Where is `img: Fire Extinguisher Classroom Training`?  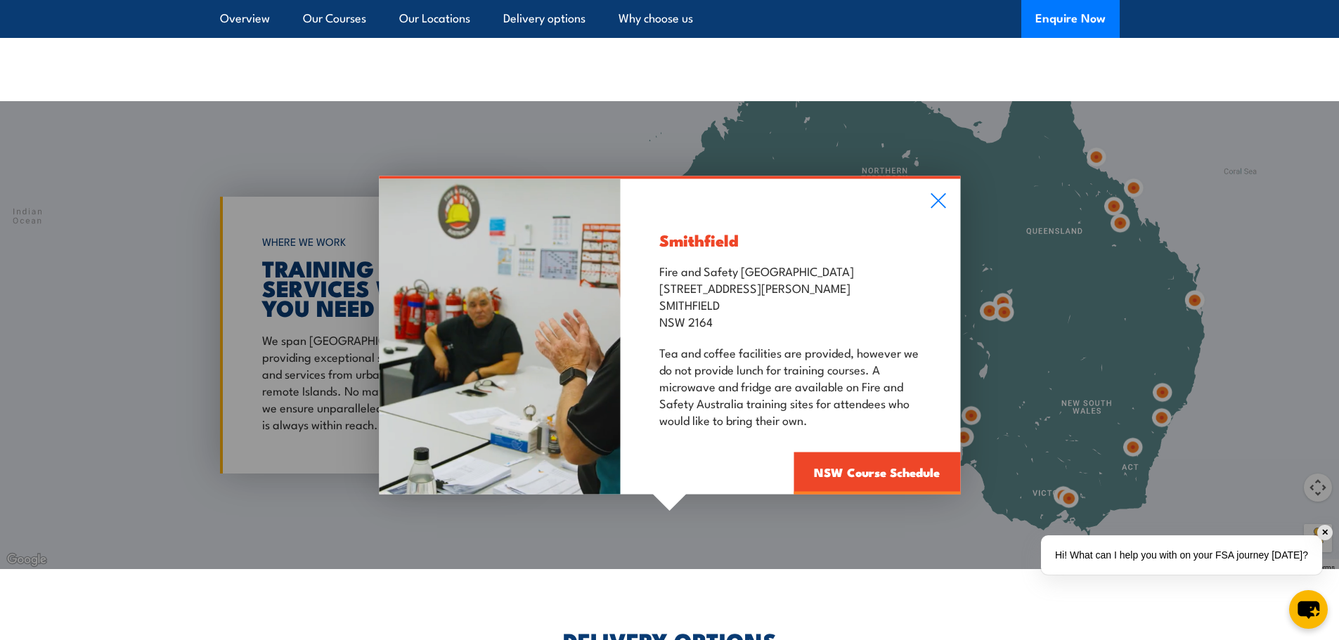 img: Fire Extinguisher Classroom Training is located at coordinates (500, 337).